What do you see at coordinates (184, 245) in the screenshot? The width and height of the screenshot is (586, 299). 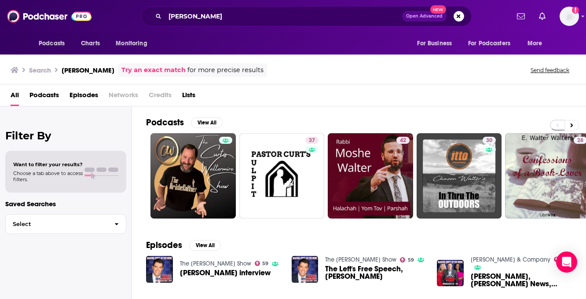 I see `a: EpisodesView All` at bounding box center [184, 245].